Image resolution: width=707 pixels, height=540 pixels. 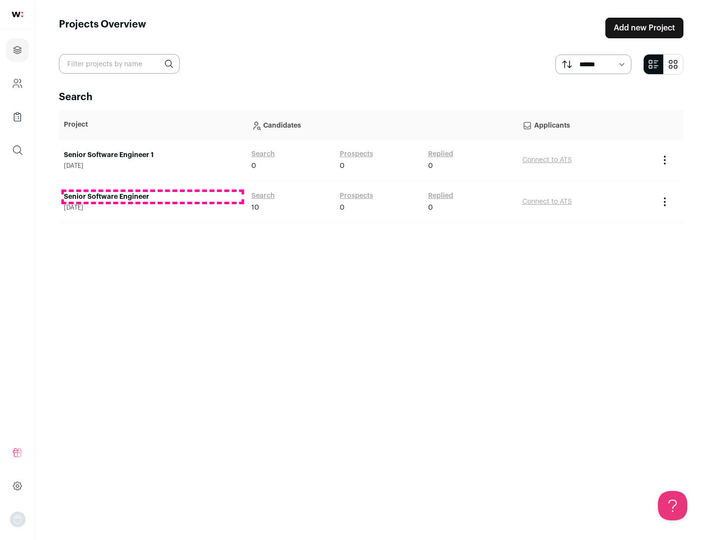 I want to click on a: Company Lists, so click(x=17, y=117).